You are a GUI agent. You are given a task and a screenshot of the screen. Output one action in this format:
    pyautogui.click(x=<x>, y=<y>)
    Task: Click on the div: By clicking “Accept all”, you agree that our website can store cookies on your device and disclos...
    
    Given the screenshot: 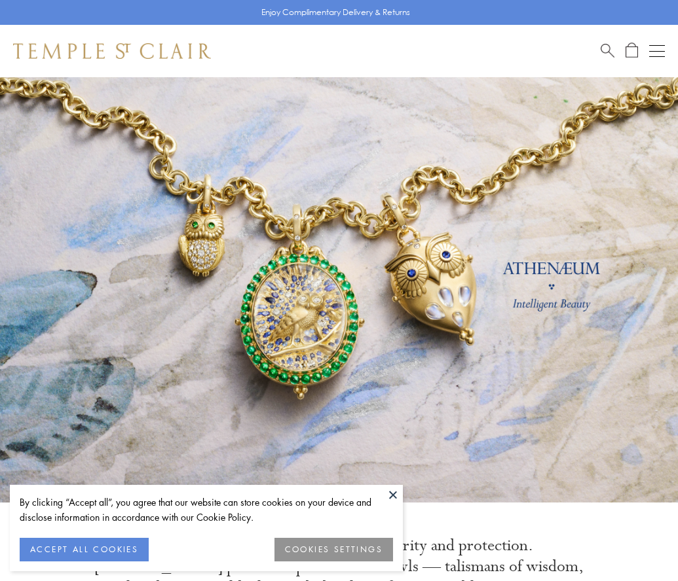 What is the action you would take?
    pyautogui.click(x=206, y=510)
    